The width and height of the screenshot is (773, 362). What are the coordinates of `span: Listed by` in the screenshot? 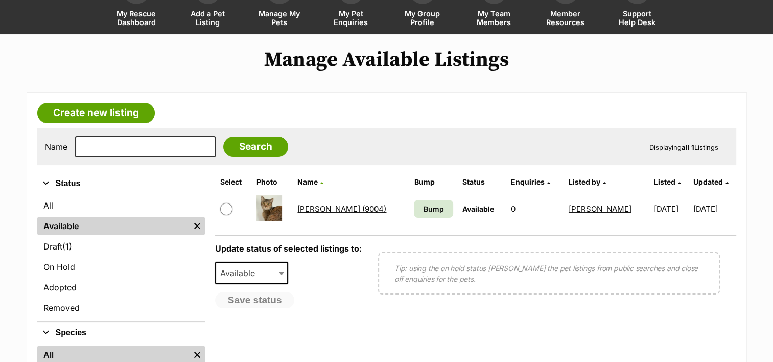 It's located at (585, 181).